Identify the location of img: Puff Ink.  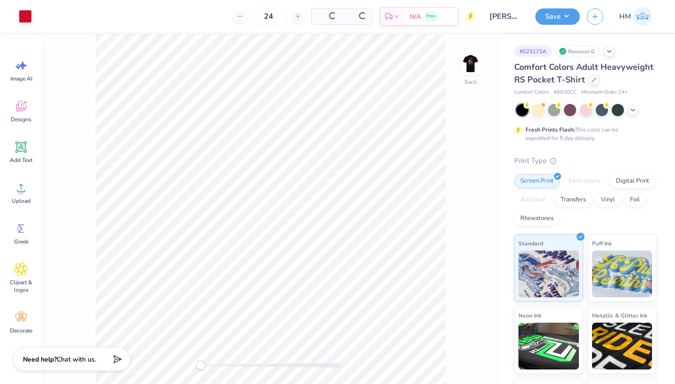
(622, 274).